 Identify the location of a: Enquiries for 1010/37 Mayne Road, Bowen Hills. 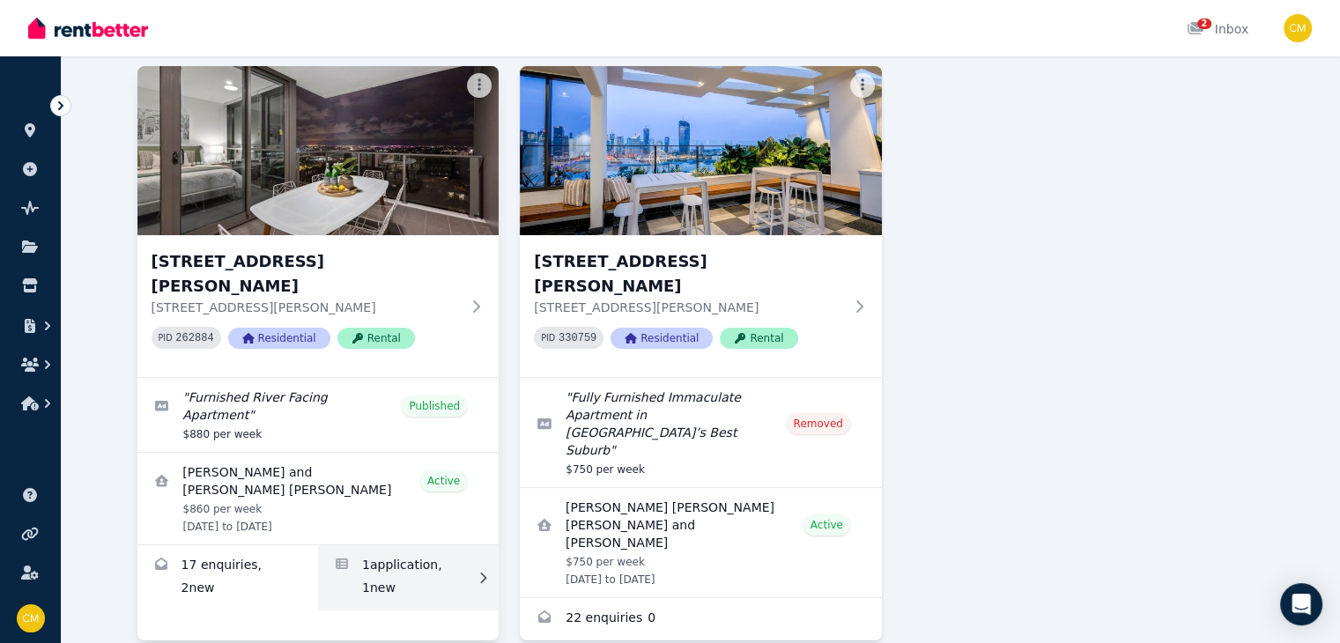
(227, 578).